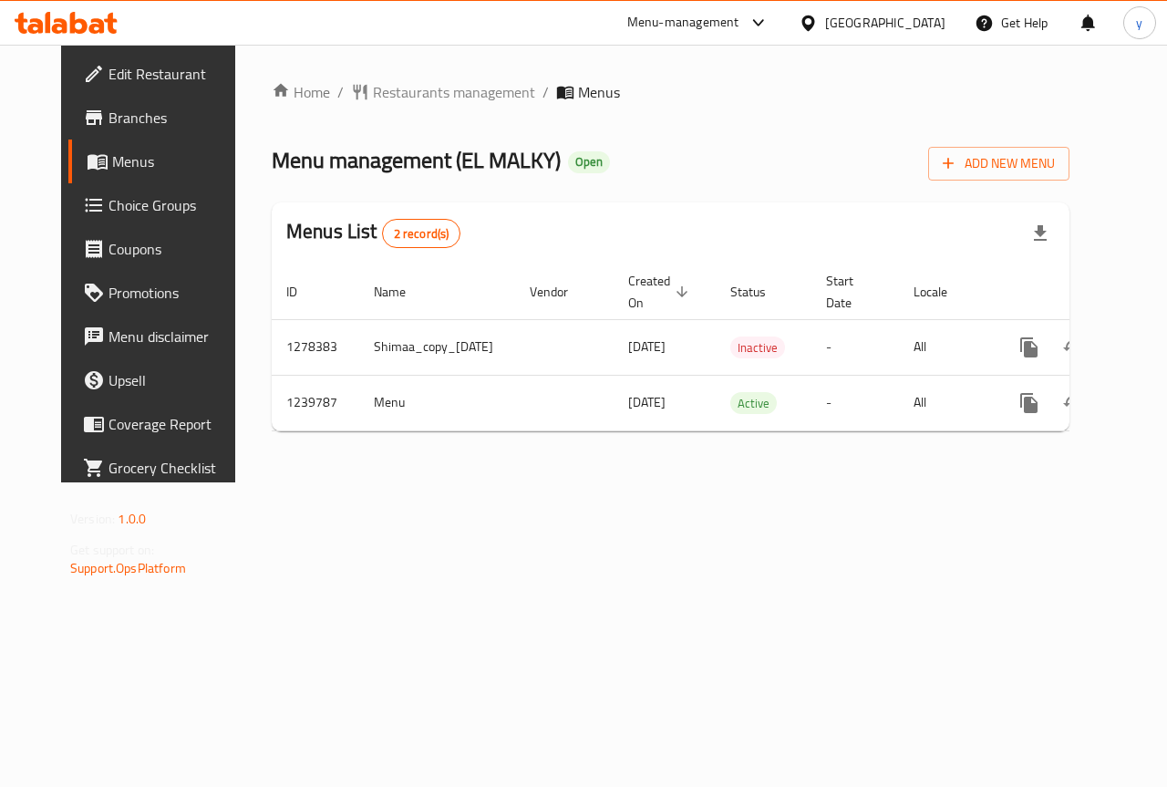 The width and height of the screenshot is (1167, 787). I want to click on span: y, so click(1138, 23).